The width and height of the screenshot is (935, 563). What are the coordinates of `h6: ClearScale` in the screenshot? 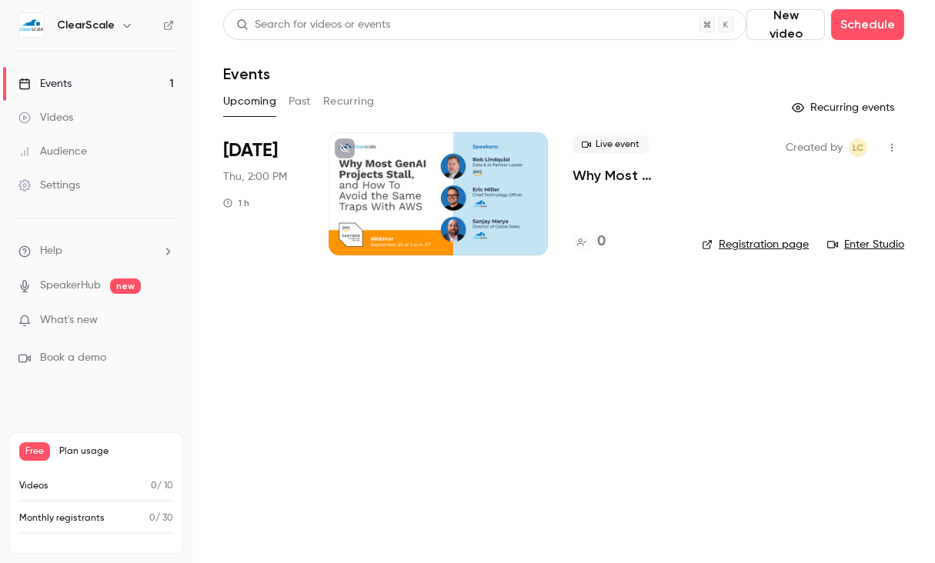 It's located at (85, 25).